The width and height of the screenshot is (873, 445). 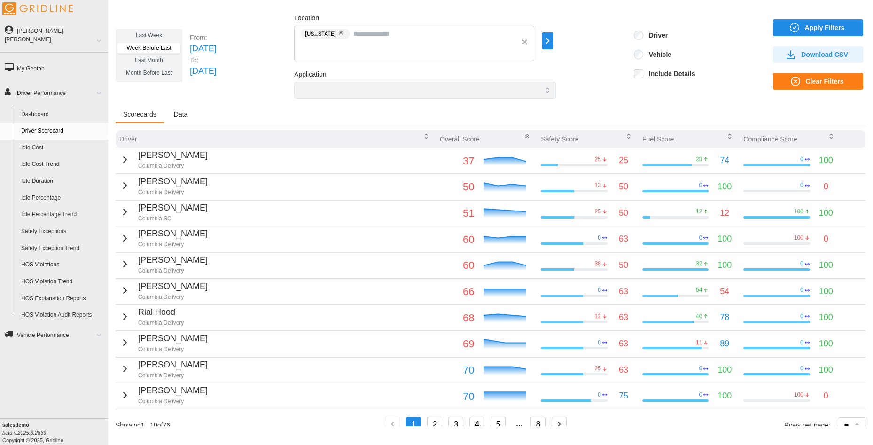 I want to click on button: 2, so click(x=435, y=424).